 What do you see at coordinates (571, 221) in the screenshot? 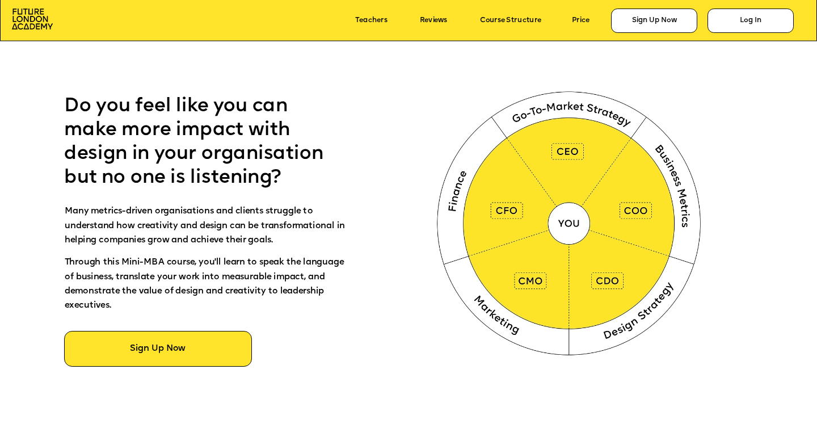
I see `img: image-94416c34-2042-40bc-bb9b-e63dbcc6dc34.webp` at bounding box center [571, 221].